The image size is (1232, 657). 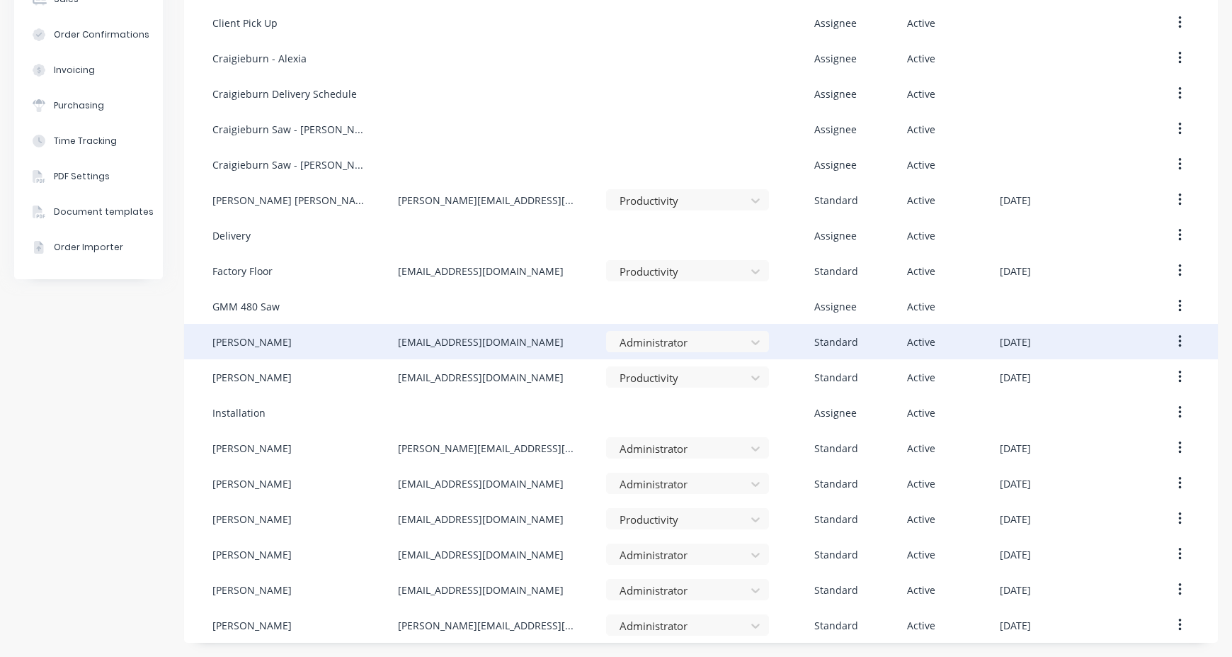 What do you see at coordinates (89, 212) in the screenshot?
I see `button: Document templates` at bounding box center [89, 212].